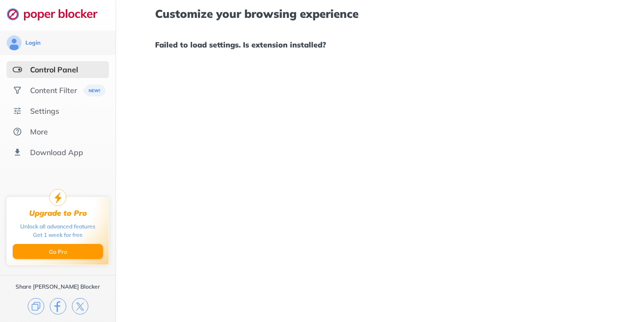 Image resolution: width=633 pixels, height=322 pixels. Describe the element at coordinates (39, 132) in the screenshot. I see `div: More` at that location.